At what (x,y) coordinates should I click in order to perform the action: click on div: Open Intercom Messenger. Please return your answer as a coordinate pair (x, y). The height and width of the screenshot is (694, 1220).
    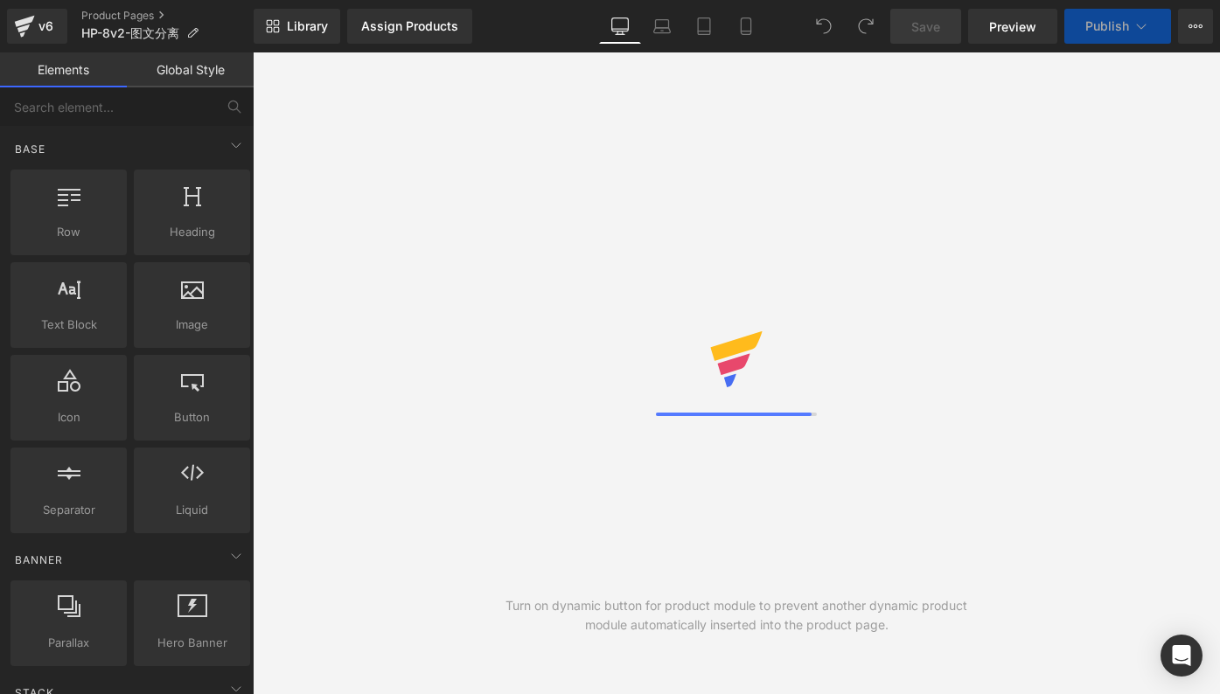
    Looking at the image, I should click on (1181, 656).